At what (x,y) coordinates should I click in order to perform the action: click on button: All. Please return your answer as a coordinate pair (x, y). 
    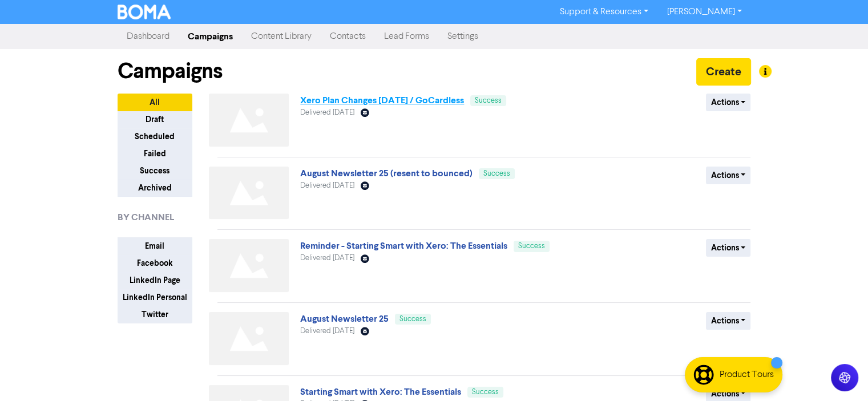
    Looking at the image, I should click on (155, 102).